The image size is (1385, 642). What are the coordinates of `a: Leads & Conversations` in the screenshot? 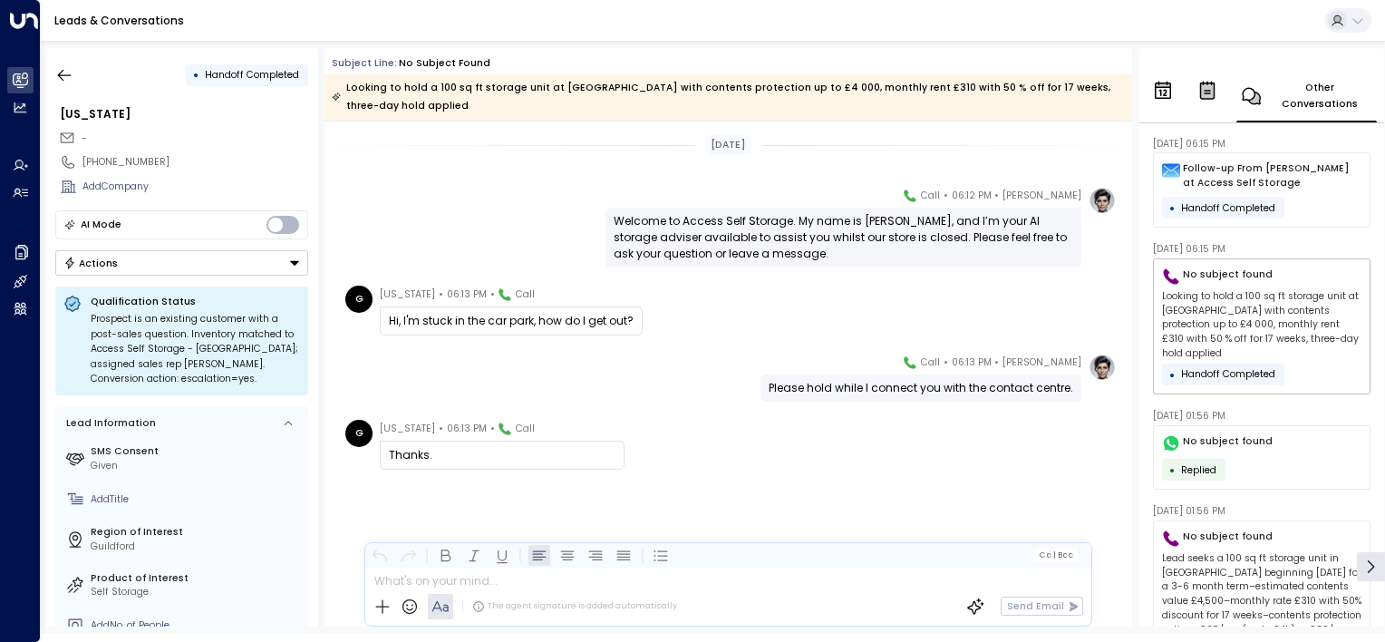 It's located at (119, 20).